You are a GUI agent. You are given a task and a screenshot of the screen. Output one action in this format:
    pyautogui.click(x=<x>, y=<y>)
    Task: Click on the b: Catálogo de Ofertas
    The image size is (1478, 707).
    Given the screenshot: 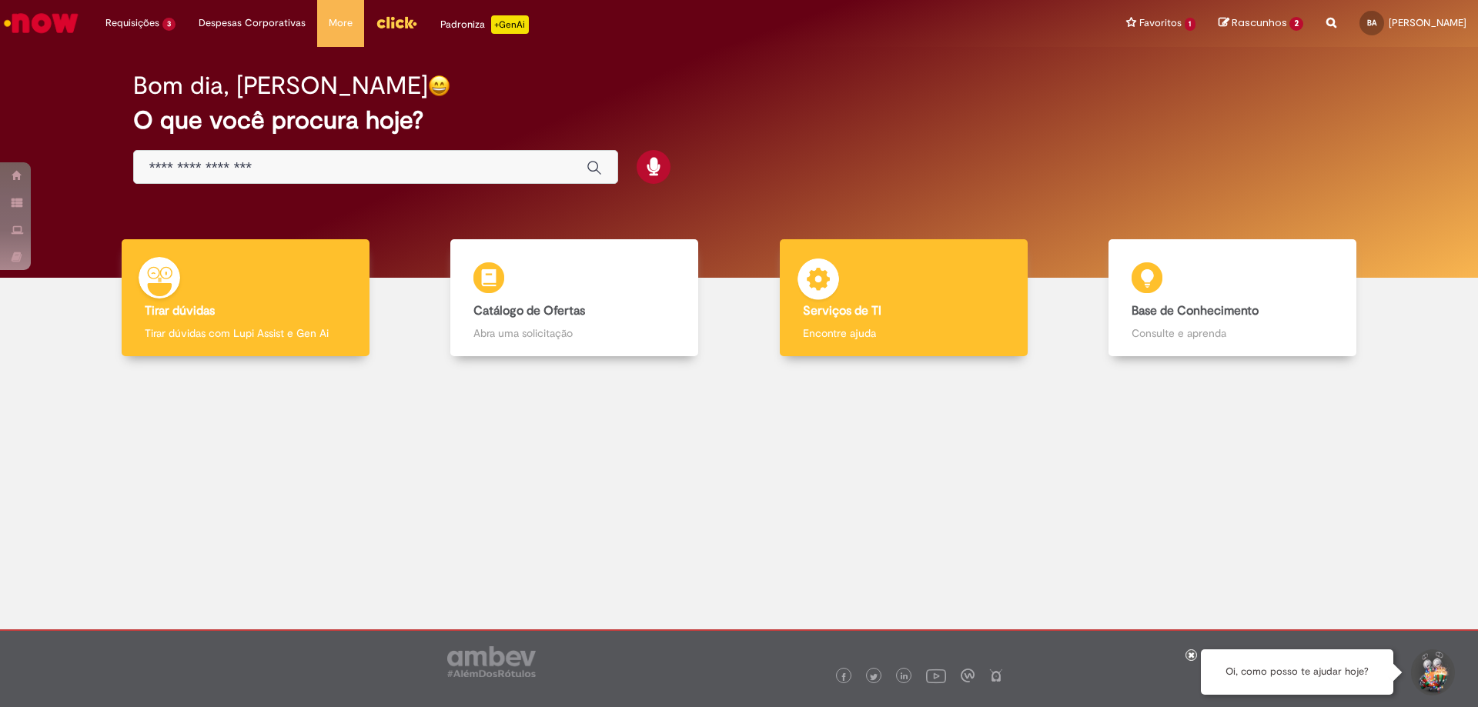 What is the action you would take?
    pyautogui.click(x=529, y=311)
    